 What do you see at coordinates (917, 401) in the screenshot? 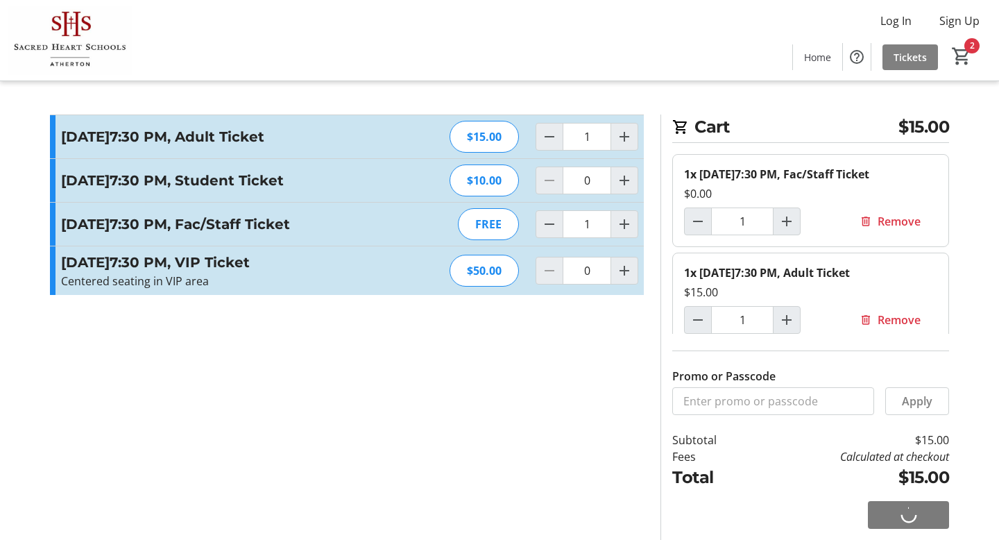
I see `button: Apply` at bounding box center [917, 401].